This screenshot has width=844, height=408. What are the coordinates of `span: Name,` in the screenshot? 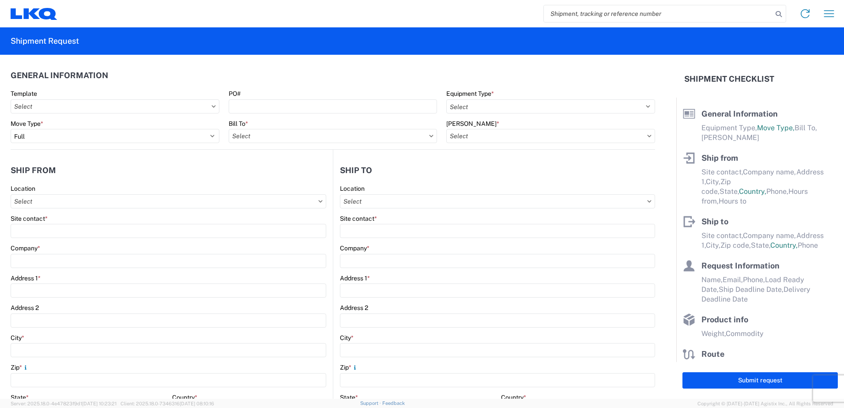 It's located at (712, 280).